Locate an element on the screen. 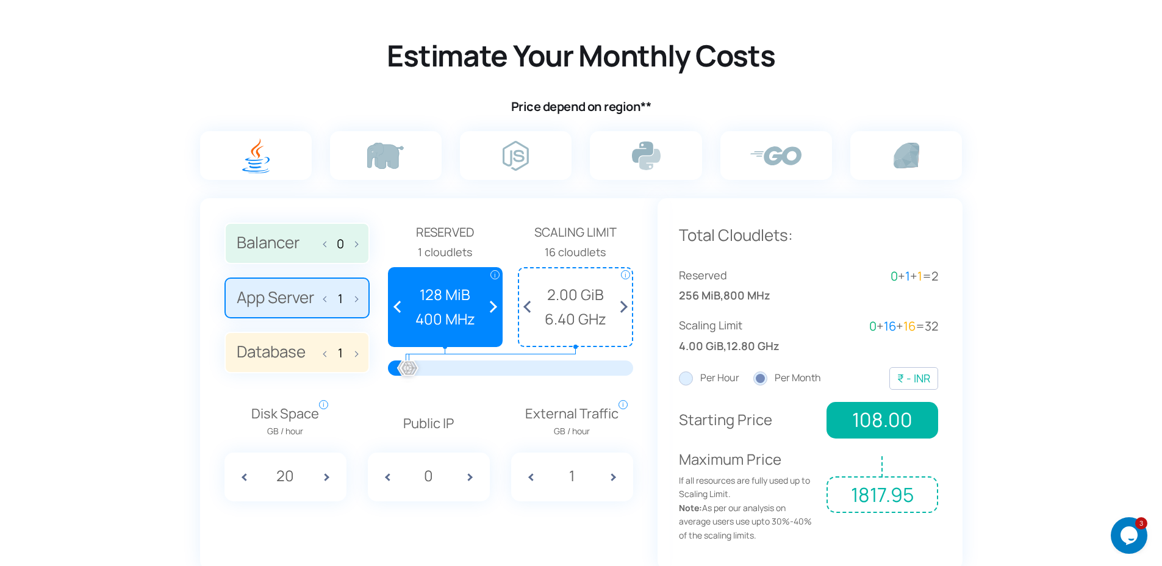  span: 128 MiB is located at coordinates (445, 295).